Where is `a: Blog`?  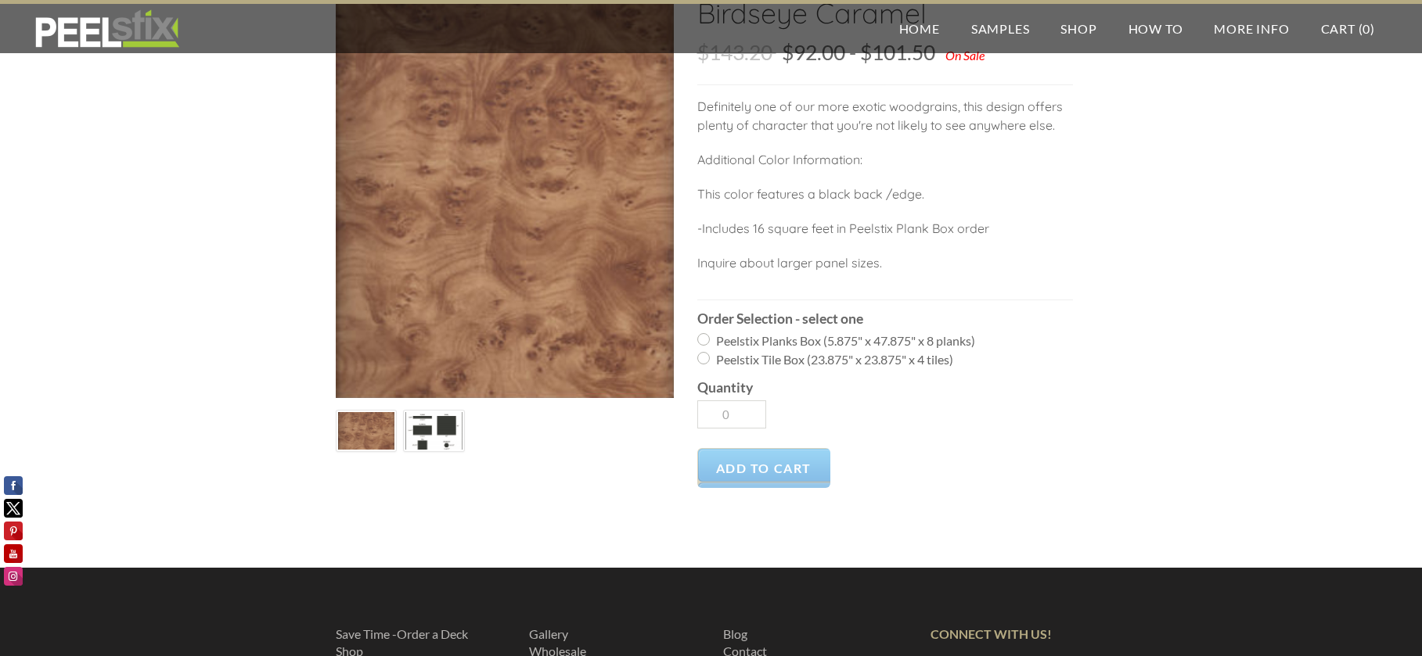 a: Blog is located at coordinates (735, 634).